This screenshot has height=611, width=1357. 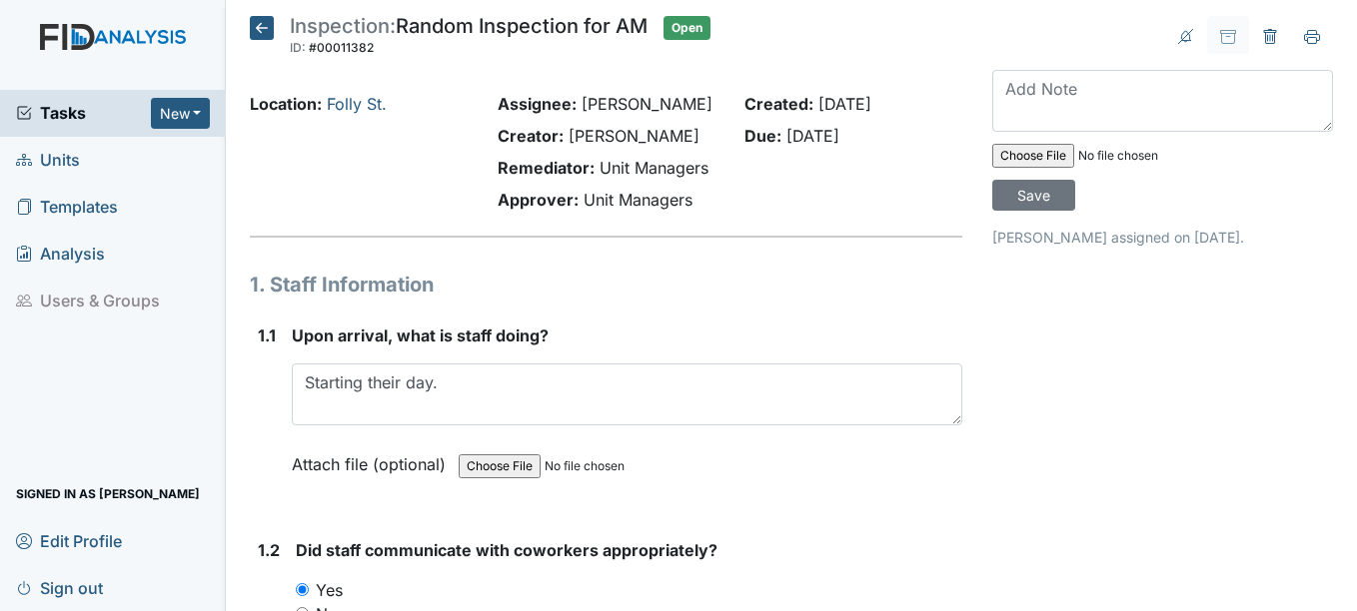 I want to click on span: Inspection:, so click(x=343, y=26).